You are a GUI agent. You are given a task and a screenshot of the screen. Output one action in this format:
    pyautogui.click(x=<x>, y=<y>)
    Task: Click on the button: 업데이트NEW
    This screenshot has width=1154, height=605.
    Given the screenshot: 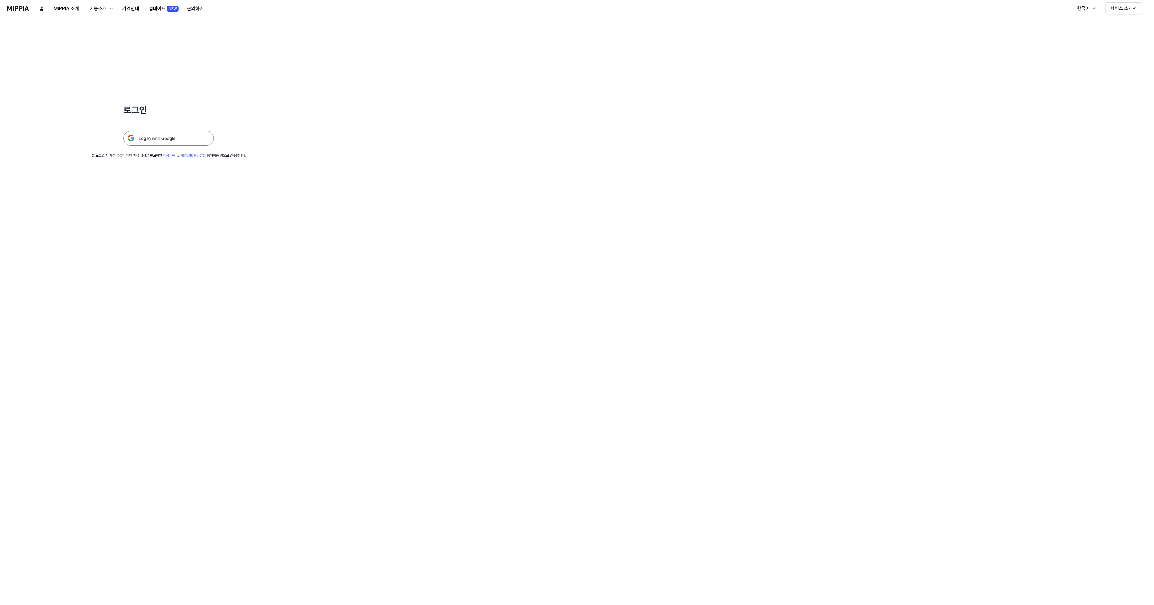 What is the action you would take?
    pyautogui.click(x=163, y=9)
    